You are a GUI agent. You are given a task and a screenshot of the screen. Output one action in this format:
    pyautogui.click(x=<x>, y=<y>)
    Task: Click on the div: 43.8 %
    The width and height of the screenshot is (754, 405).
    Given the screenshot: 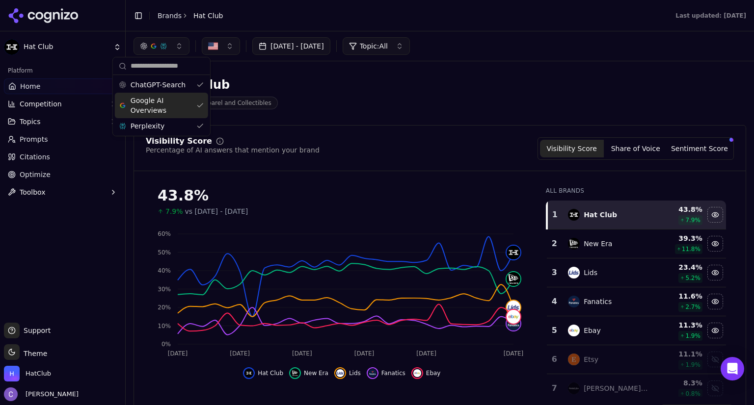 What is the action you would take?
    pyautogui.click(x=679, y=210)
    